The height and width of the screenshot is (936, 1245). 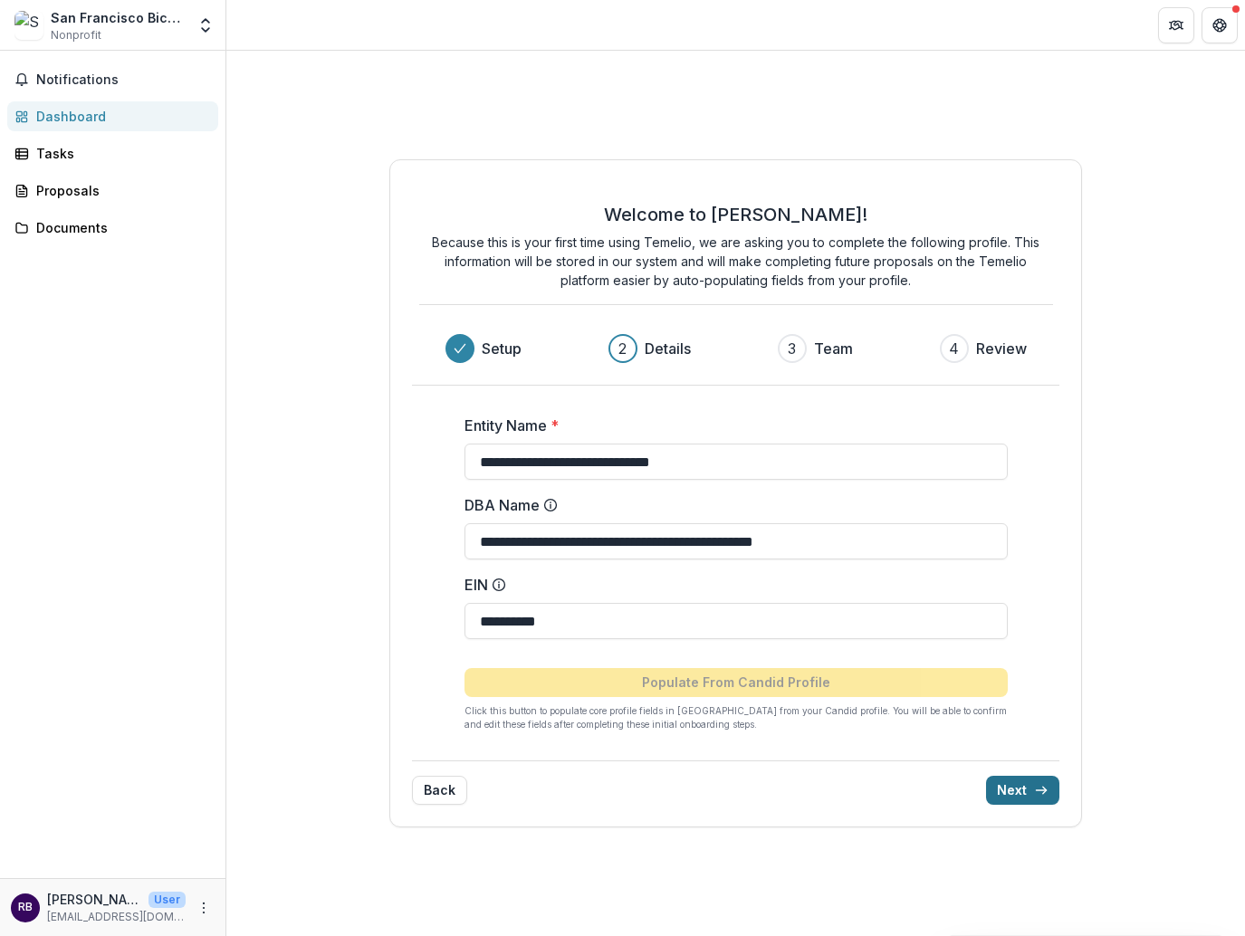 What do you see at coordinates (736, 349) in the screenshot?
I see `div: Progress` at bounding box center [736, 349].